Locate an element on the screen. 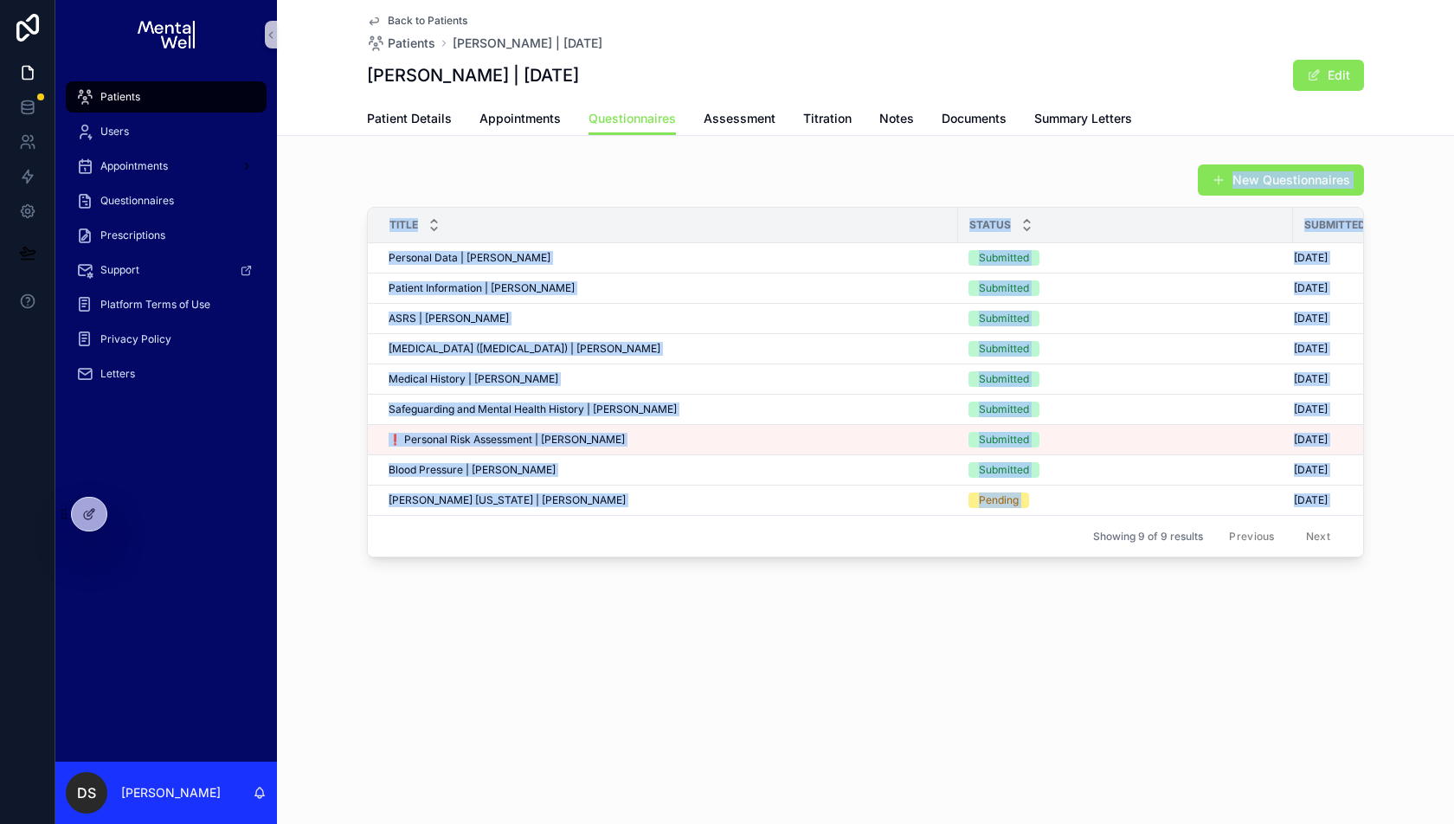  span: Back to Patients is located at coordinates (428, 21).